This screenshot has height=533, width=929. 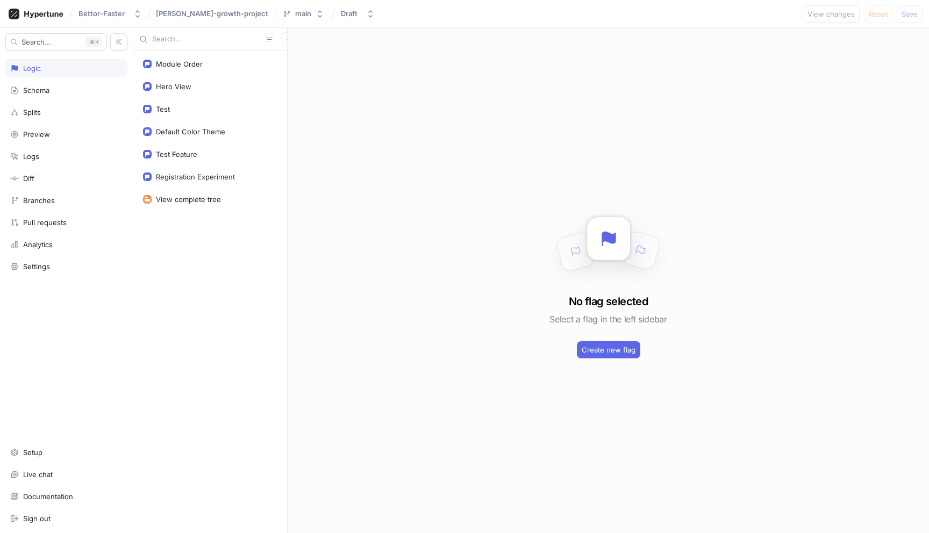 What do you see at coordinates (39, 200) in the screenshot?
I see `div: Branches` at bounding box center [39, 200].